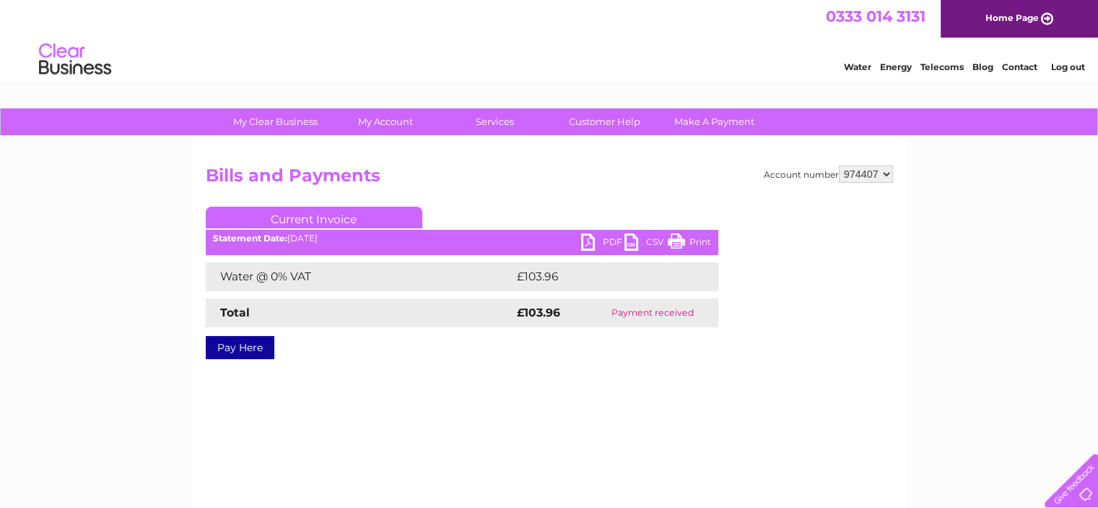  Describe the element at coordinates (646, 243) in the screenshot. I see `a: CSV` at that location.